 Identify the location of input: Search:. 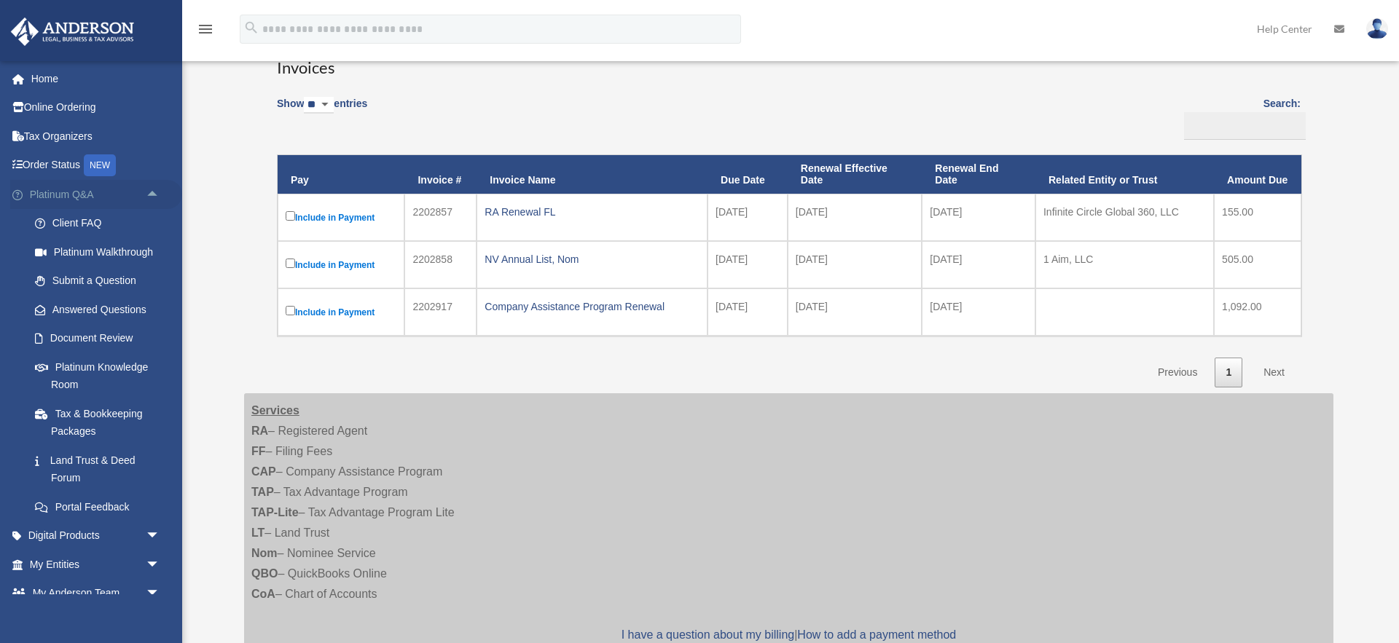
(1245, 126).